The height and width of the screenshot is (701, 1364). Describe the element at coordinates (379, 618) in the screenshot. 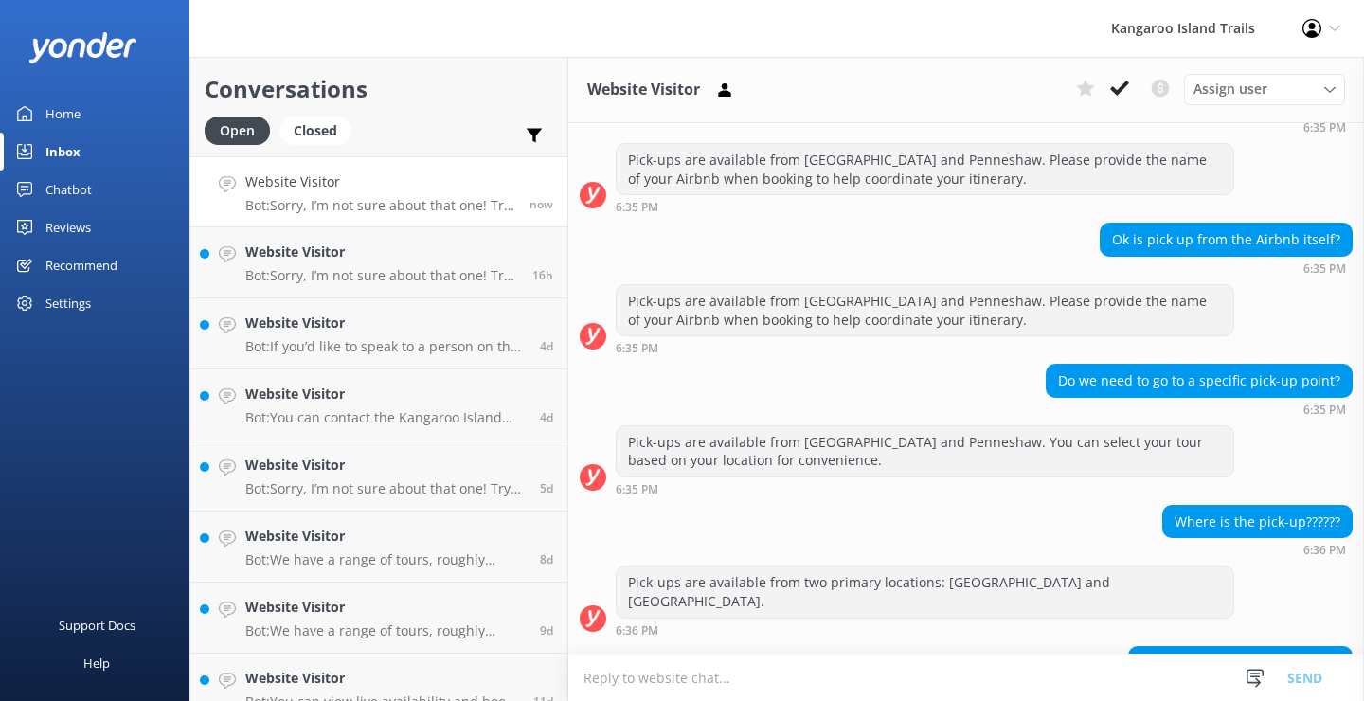

I see `a: Website VisitorBot:We have a range of tours, roughly around 10. We offer day tours, cruise ship s...` at that location.